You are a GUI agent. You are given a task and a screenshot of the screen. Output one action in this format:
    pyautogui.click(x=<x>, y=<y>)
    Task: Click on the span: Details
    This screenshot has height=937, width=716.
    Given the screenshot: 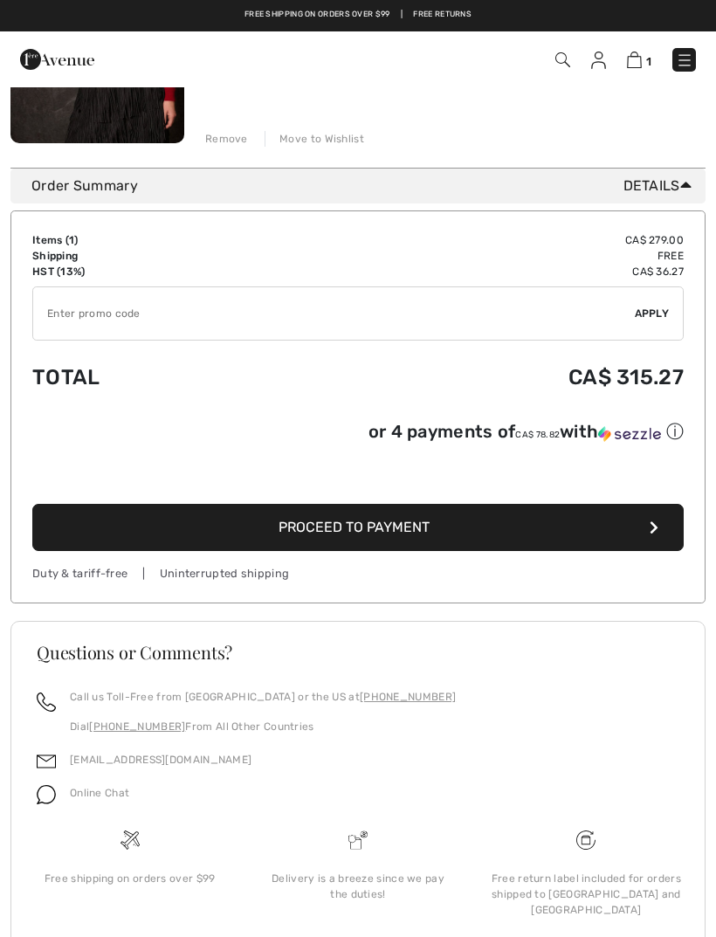 What is the action you would take?
    pyautogui.click(x=661, y=186)
    